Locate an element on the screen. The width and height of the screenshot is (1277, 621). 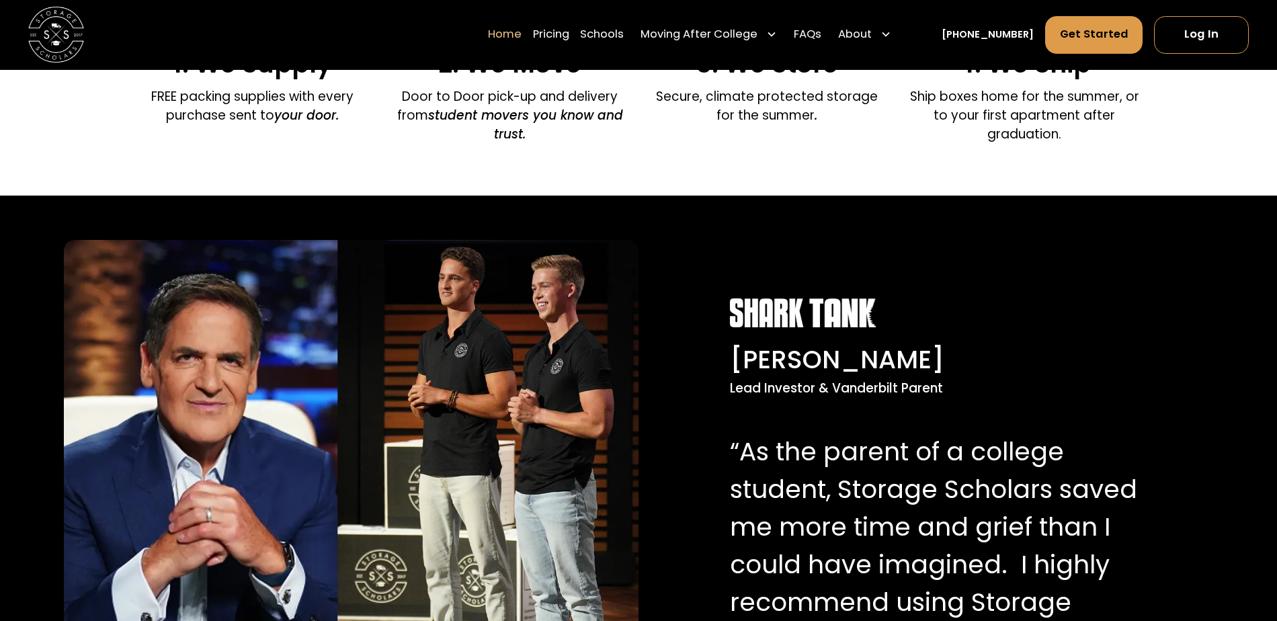
h3: 1. We Supply is located at coordinates (252, 64).